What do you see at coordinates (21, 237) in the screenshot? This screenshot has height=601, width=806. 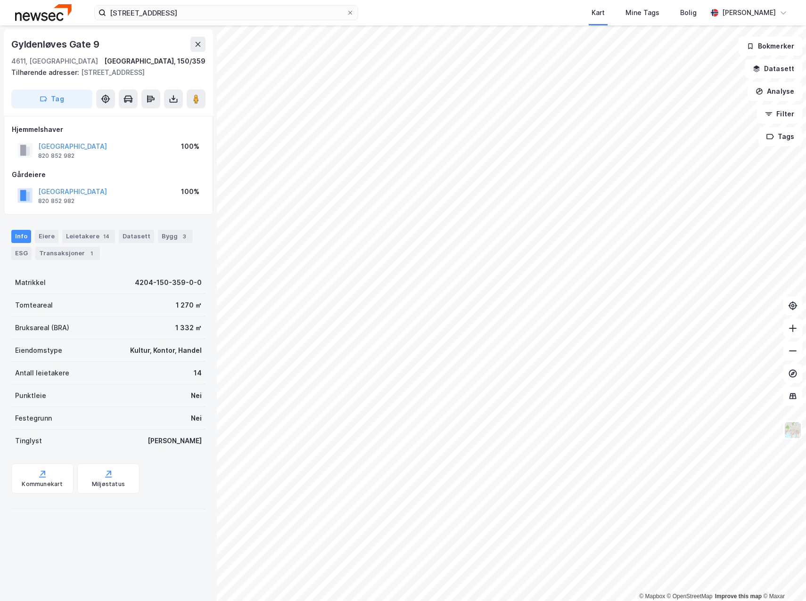 I see `div: Info` at bounding box center [21, 237].